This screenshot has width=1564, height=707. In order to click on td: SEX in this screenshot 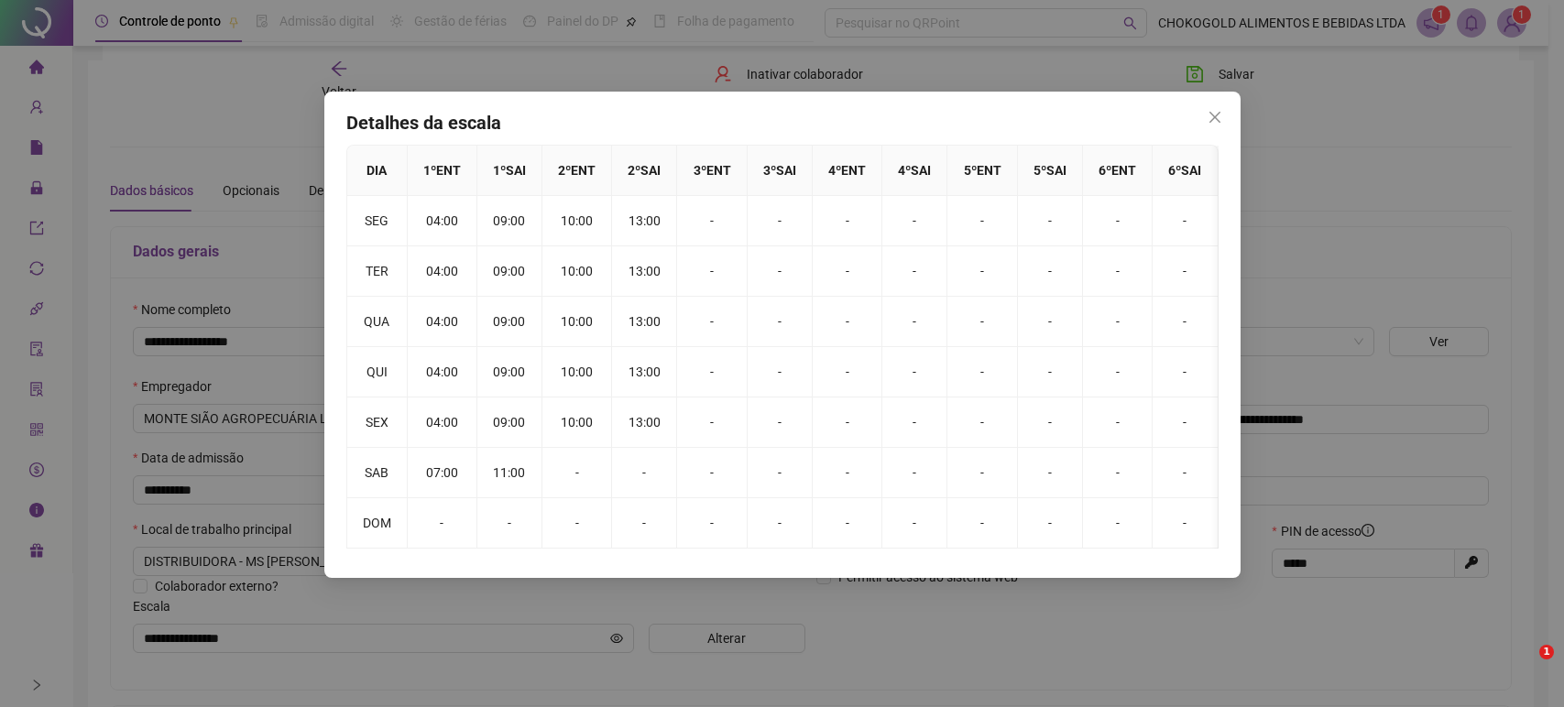, I will do `click(377, 422)`.